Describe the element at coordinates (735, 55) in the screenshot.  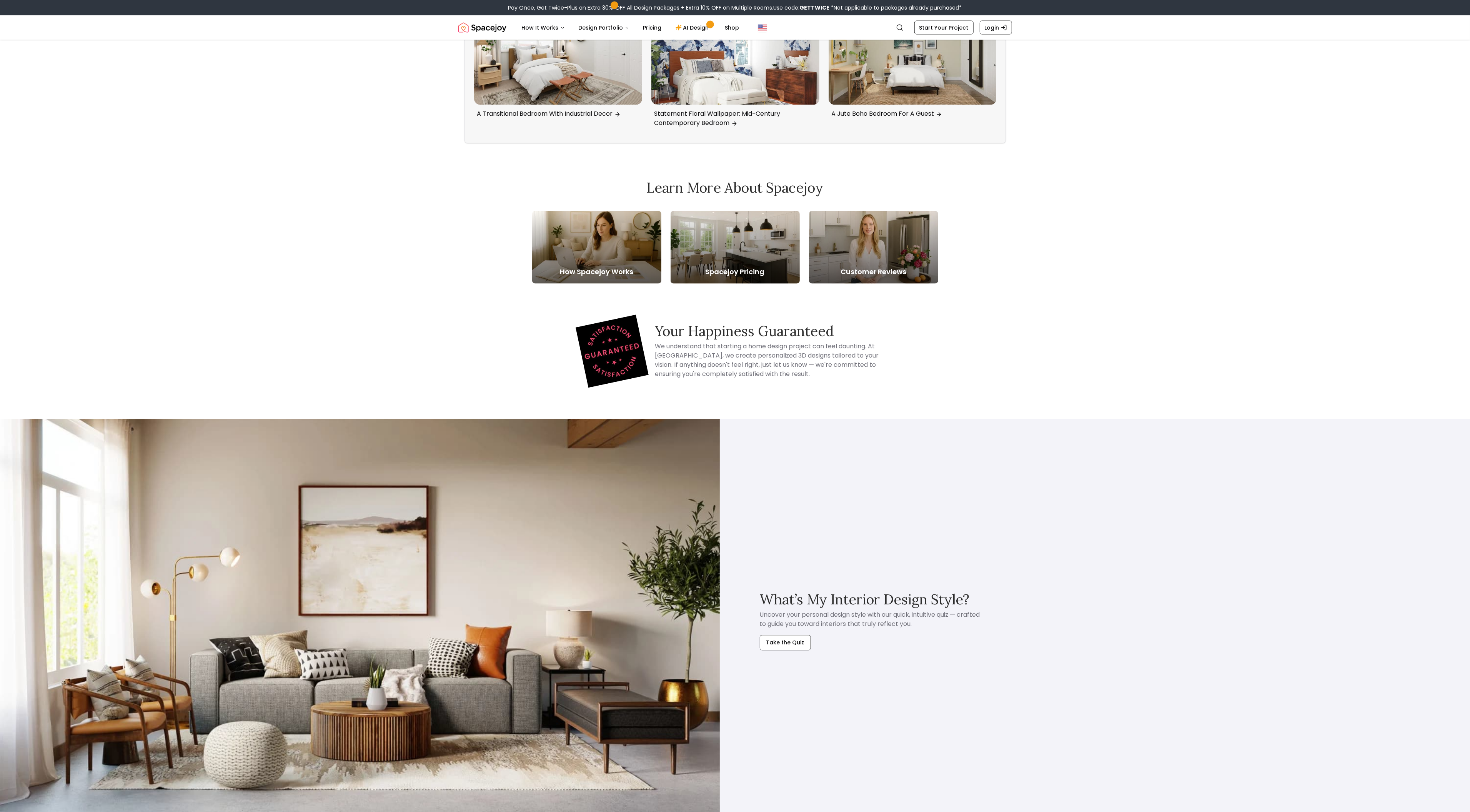
I see `img: Statement Floral Wallpaper: Mid-Century Contemporary Bedroom` at that location.